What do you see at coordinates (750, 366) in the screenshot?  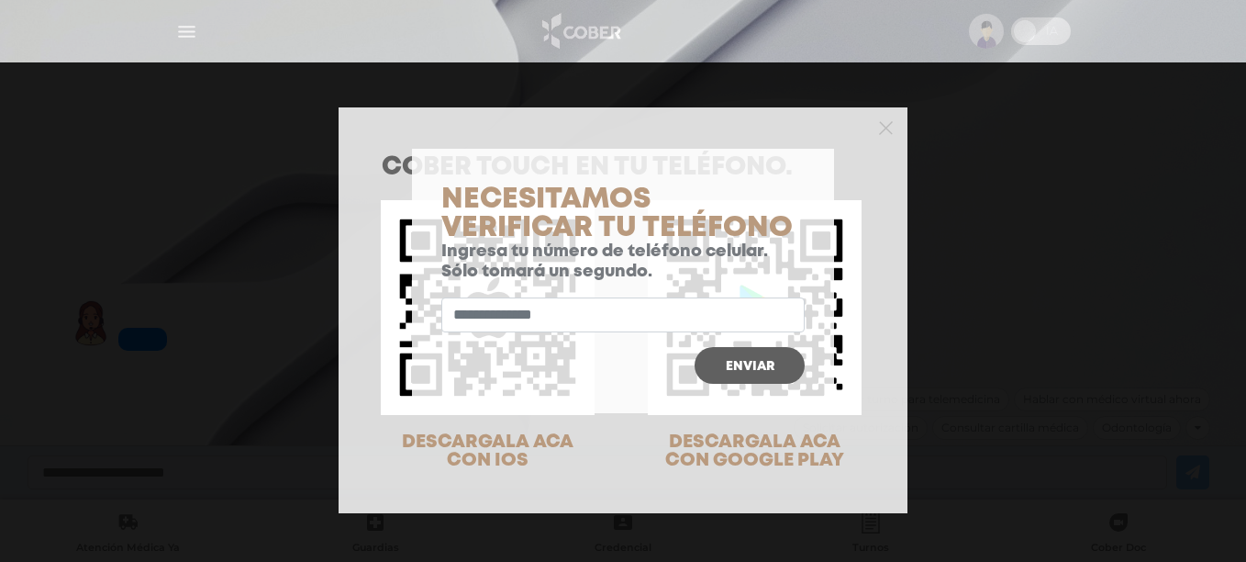 I see `span: Enviar` at bounding box center [750, 366].